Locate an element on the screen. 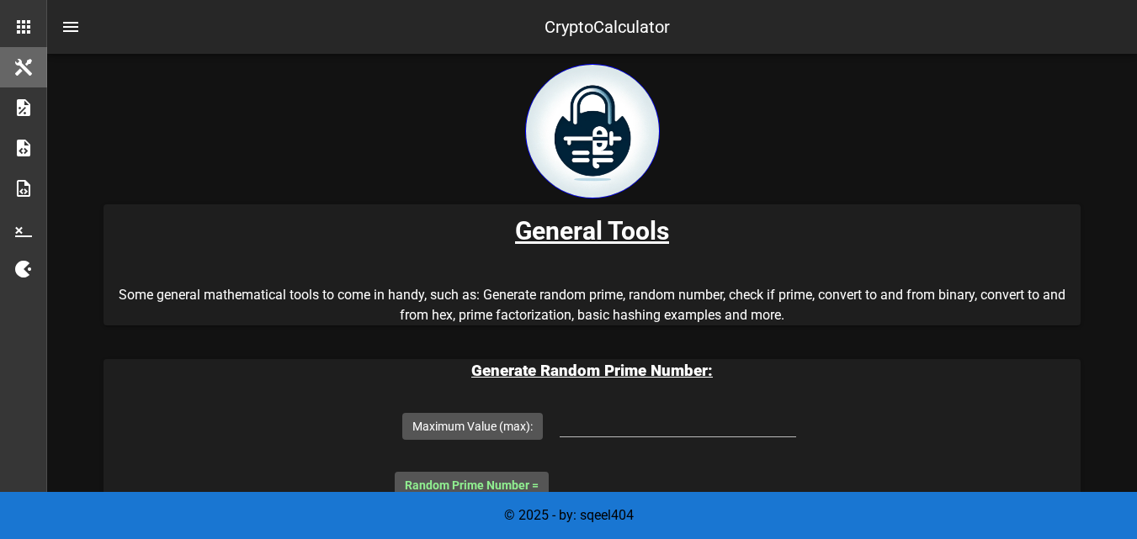 Image resolution: width=1137 pixels, height=539 pixels. h3: Generate Random Prime Number: is located at coordinates (592, 371).